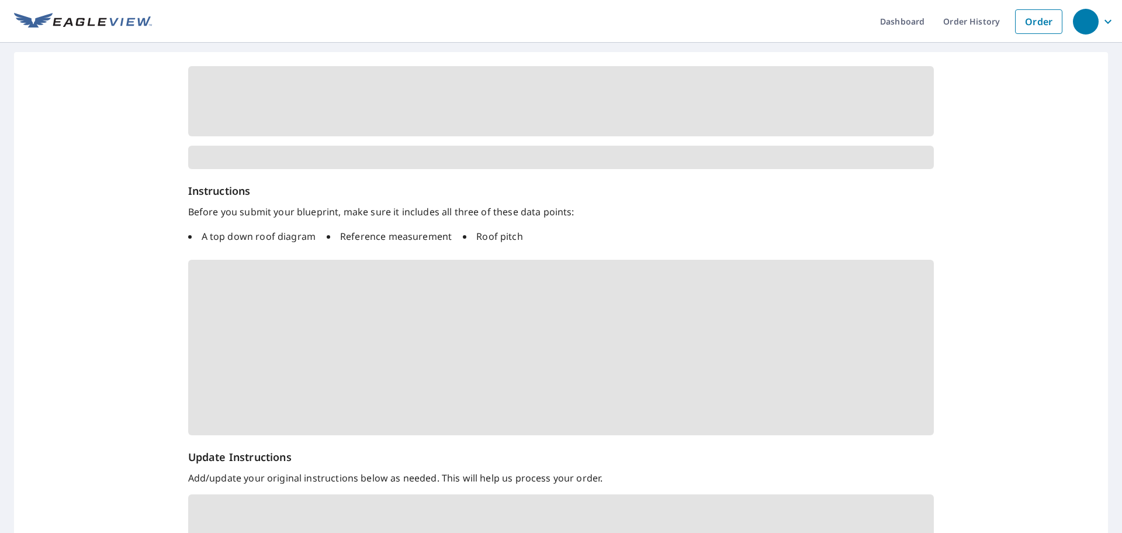 The height and width of the screenshot is (533, 1122). I want to click on h6: Instructions, so click(561, 191).